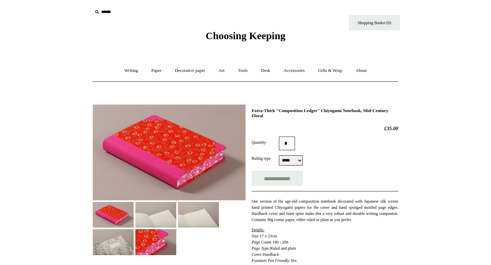 This screenshot has height=265, width=491. Describe the element at coordinates (268, 236) in the screenshot. I see `span: 17 x 23cm` at that location.